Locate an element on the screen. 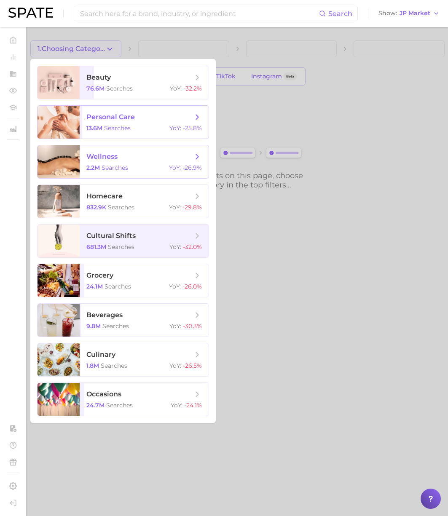 This screenshot has width=448, height=516. span: -32.0% is located at coordinates (192, 247).